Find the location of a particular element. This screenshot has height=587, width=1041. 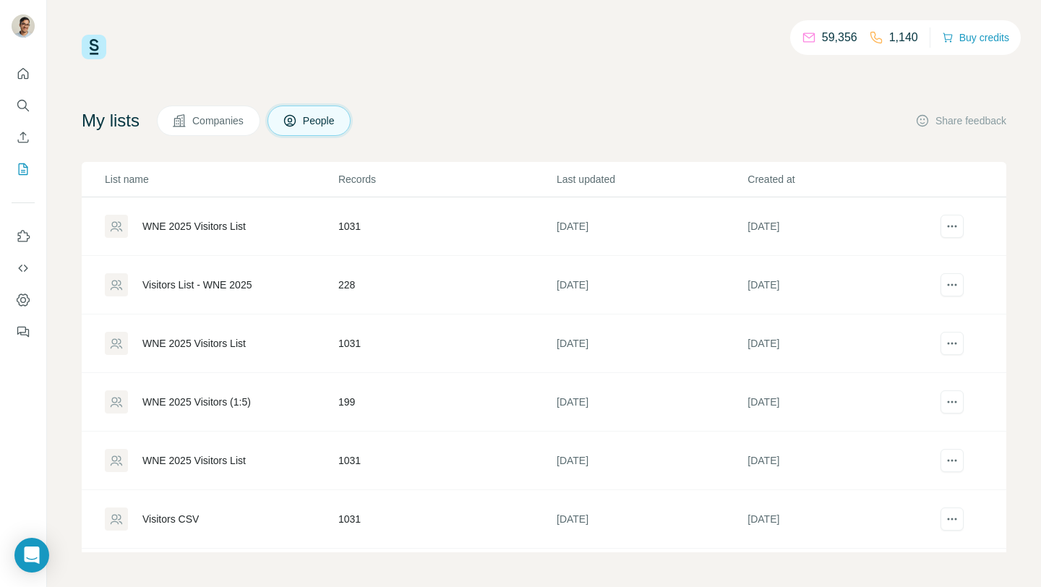

div: WNE 2025 Visitors (1:5) is located at coordinates (197, 402).